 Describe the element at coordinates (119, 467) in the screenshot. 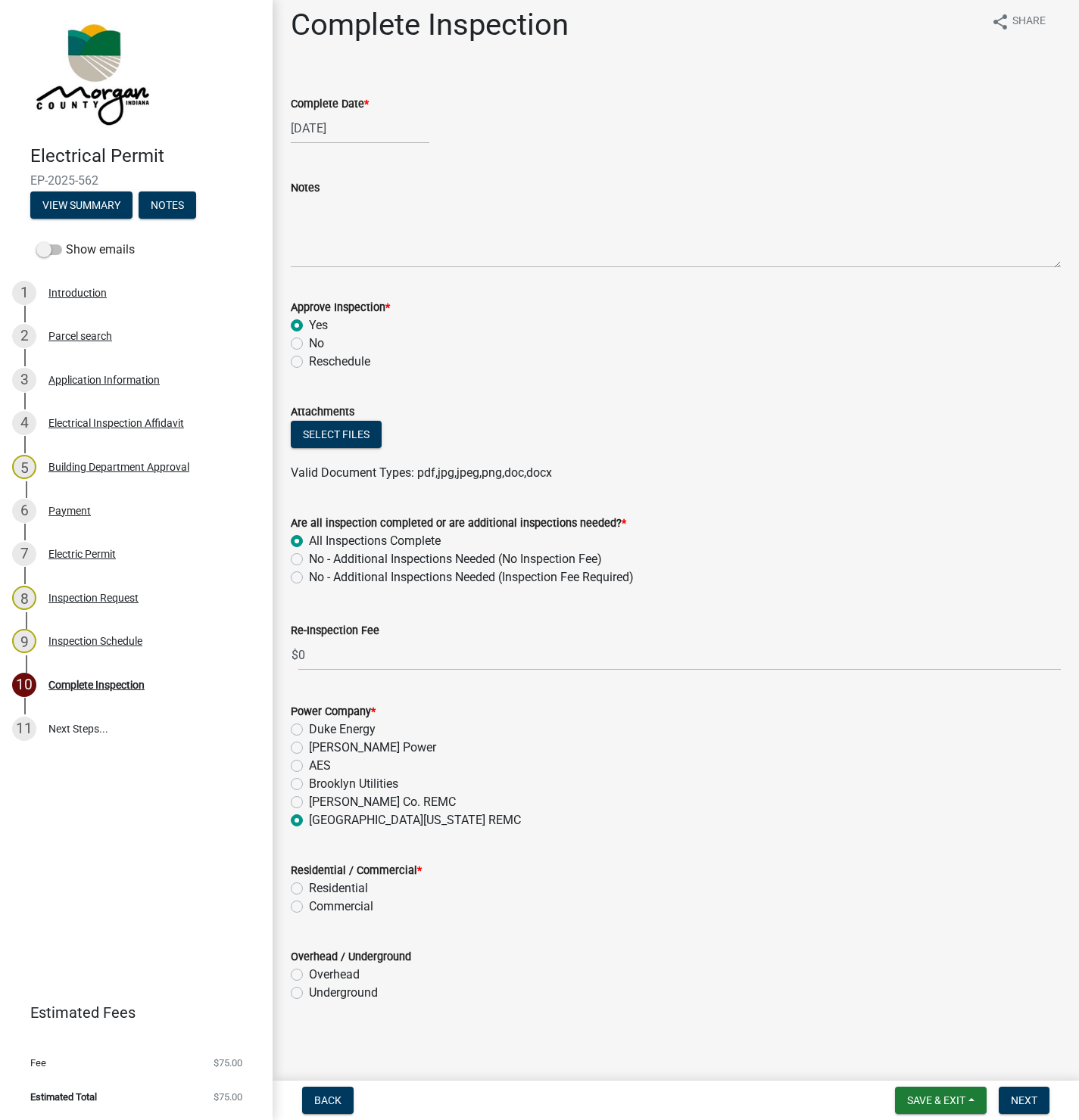

I see `div: Building Department Approval` at that location.